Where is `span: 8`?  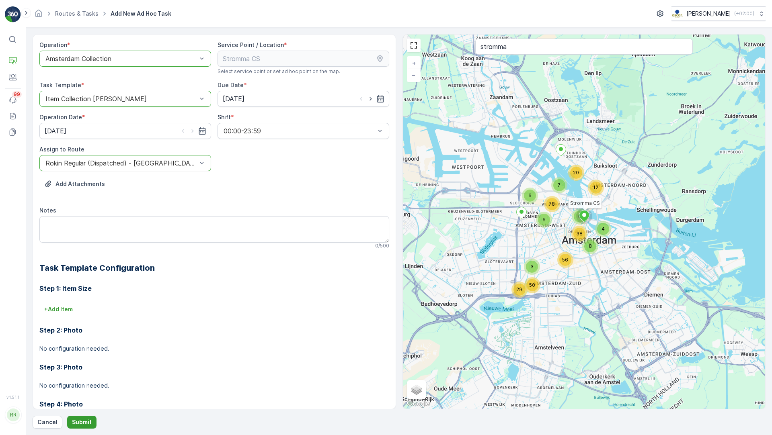
span: 8 is located at coordinates (590, 246).